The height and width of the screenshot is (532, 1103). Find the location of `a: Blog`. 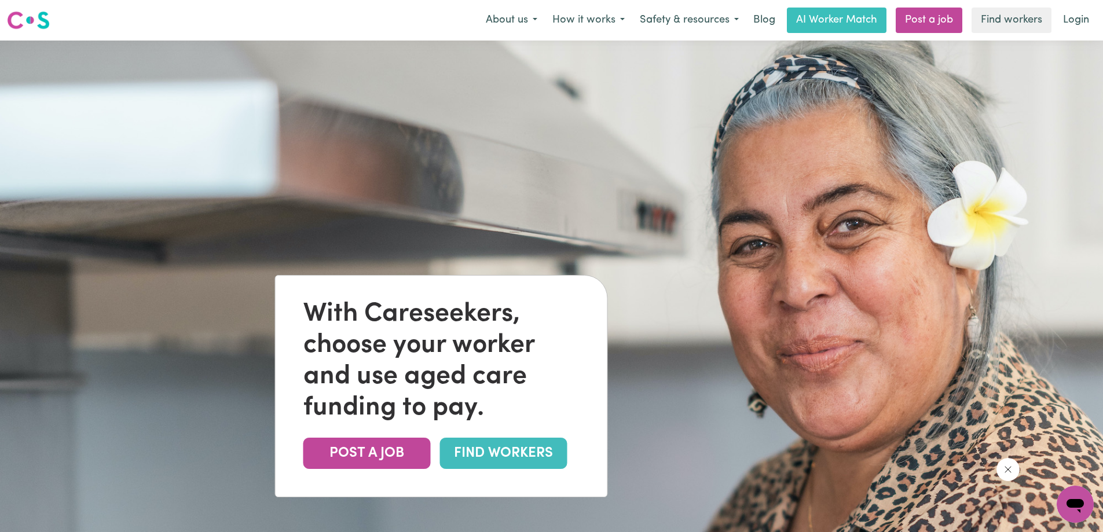

a: Blog is located at coordinates (764, 20).